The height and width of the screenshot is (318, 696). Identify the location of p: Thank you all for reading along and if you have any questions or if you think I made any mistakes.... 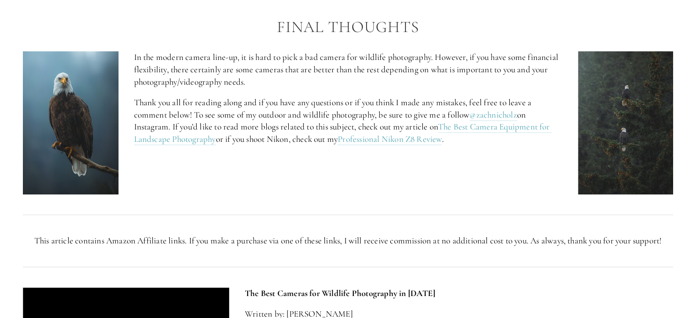
(348, 121).